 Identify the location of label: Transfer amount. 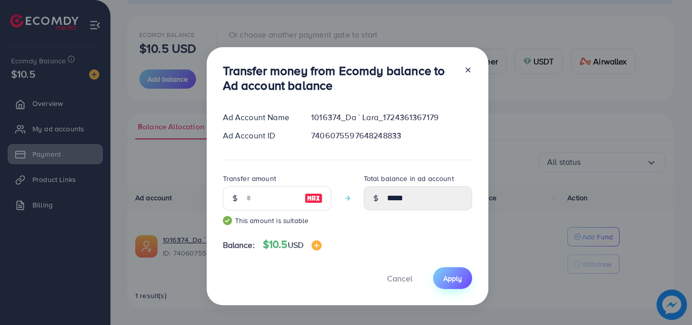
(249, 178).